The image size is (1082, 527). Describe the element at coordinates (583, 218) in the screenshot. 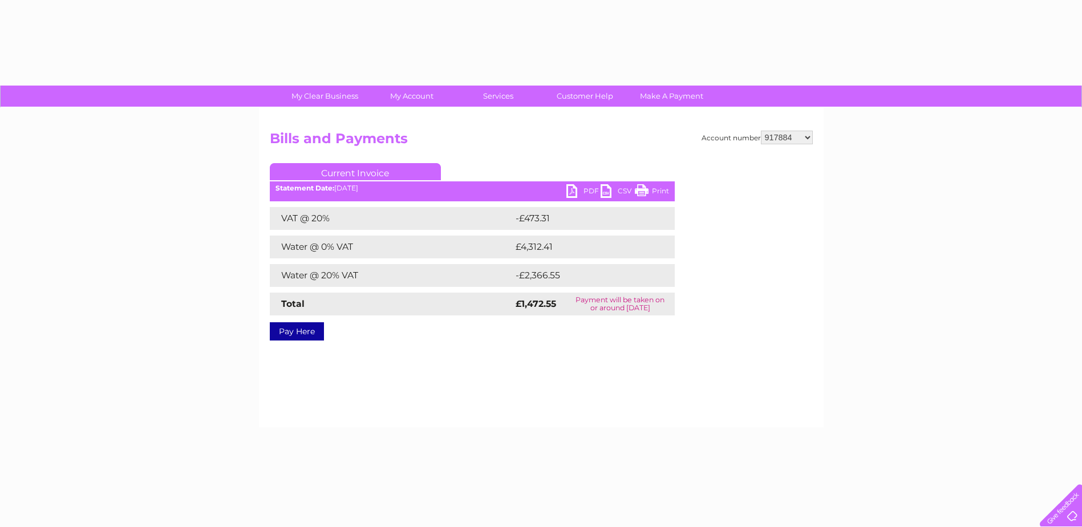

I see `td: -£473.31` at that location.